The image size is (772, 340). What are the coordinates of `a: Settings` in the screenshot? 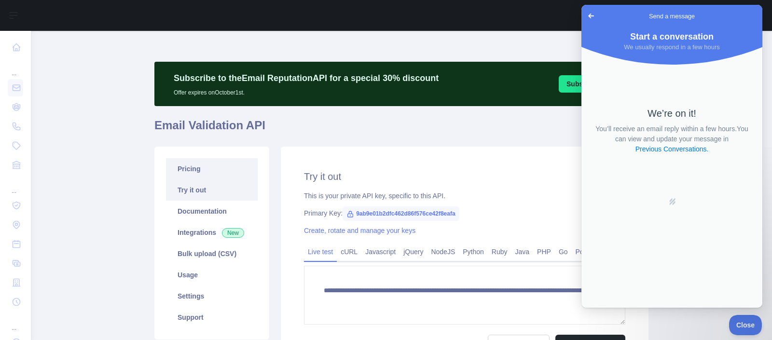 It's located at (212, 296).